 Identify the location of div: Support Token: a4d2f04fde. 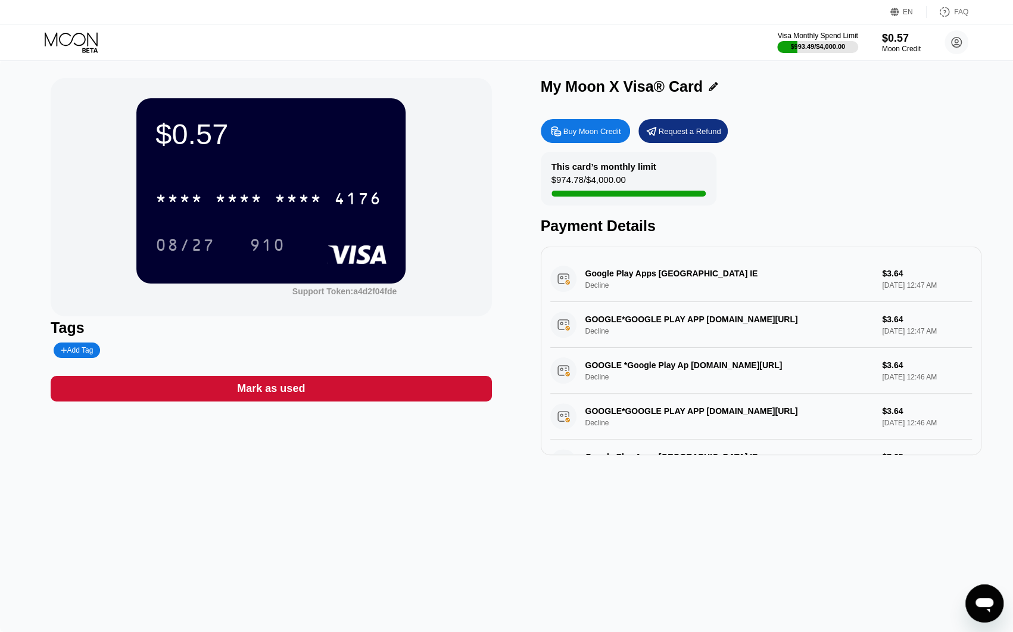
(345, 291).